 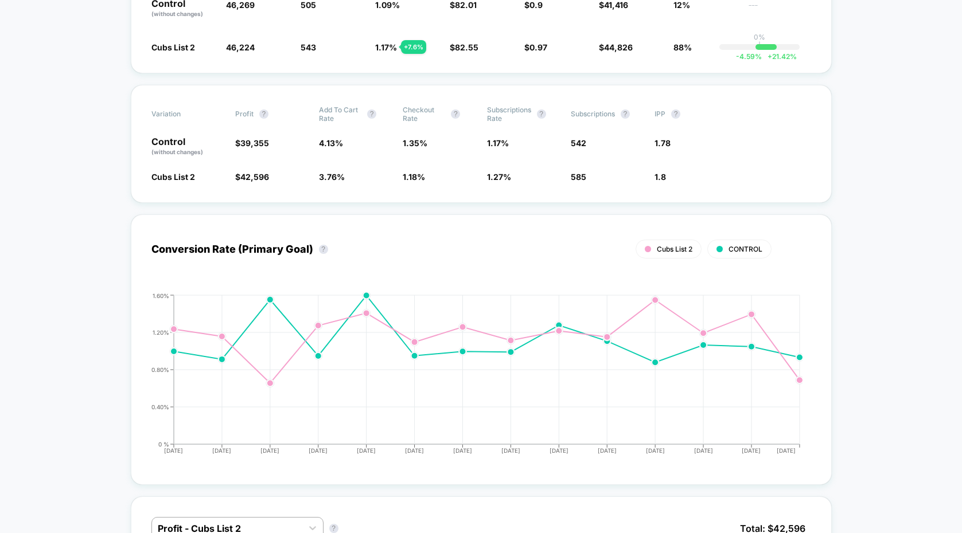 I want to click on span: 1.35 %, so click(x=415, y=143).